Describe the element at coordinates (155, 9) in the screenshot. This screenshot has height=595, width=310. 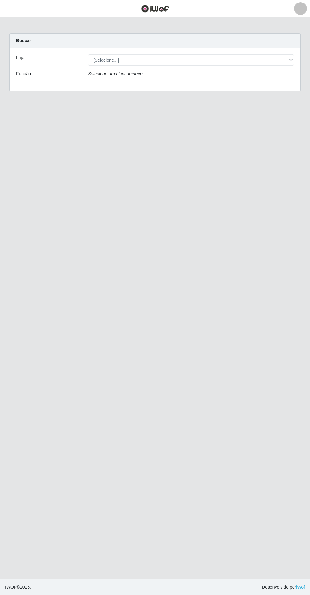
I see `img: CoreUI Logo` at that location.